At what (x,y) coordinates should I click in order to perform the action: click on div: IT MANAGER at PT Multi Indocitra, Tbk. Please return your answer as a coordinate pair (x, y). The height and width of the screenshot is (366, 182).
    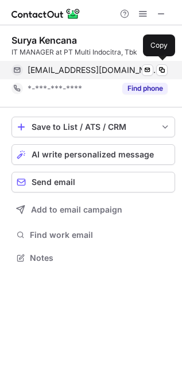
    Looking at the image, I should click on (93, 52).